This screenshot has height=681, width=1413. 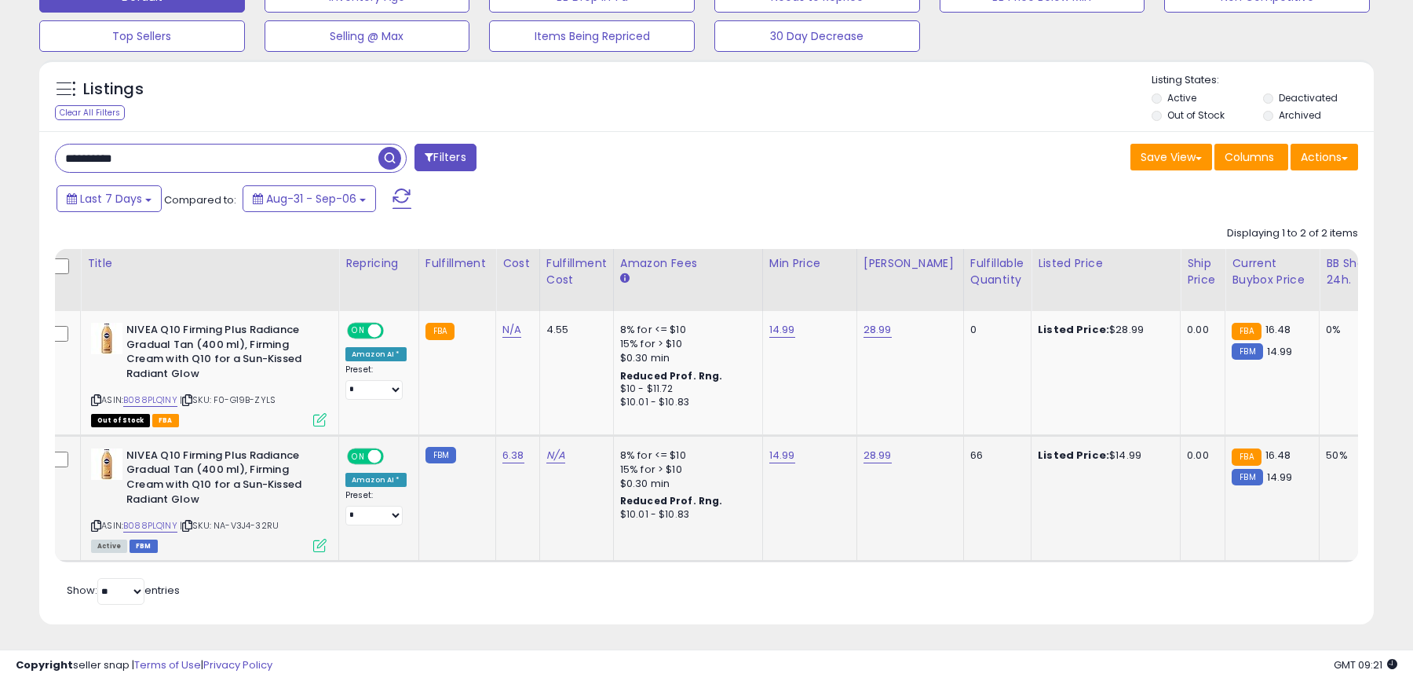 What do you see at coordinates (1171, 157) in the screenshot?
I see `button: Save View` at bounding box center [1171, 157].